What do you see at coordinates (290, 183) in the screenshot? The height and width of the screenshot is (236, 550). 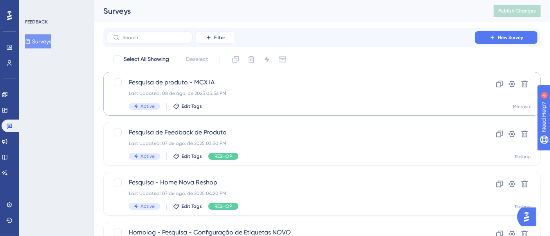 I see `span: Pesquisa - Home Nova Reshop` at bounding box center [290, 183].